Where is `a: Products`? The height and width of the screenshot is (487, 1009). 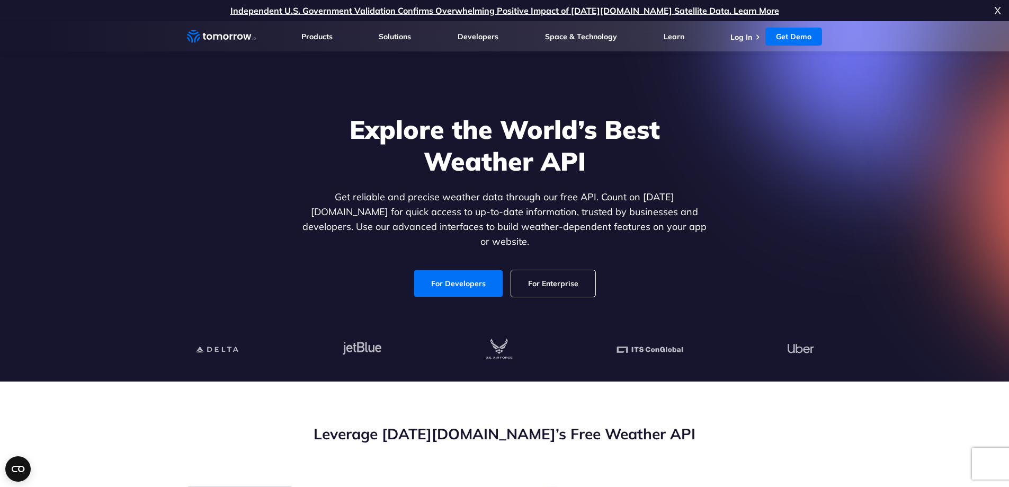
a: Products is located at coordinates (317, 37).